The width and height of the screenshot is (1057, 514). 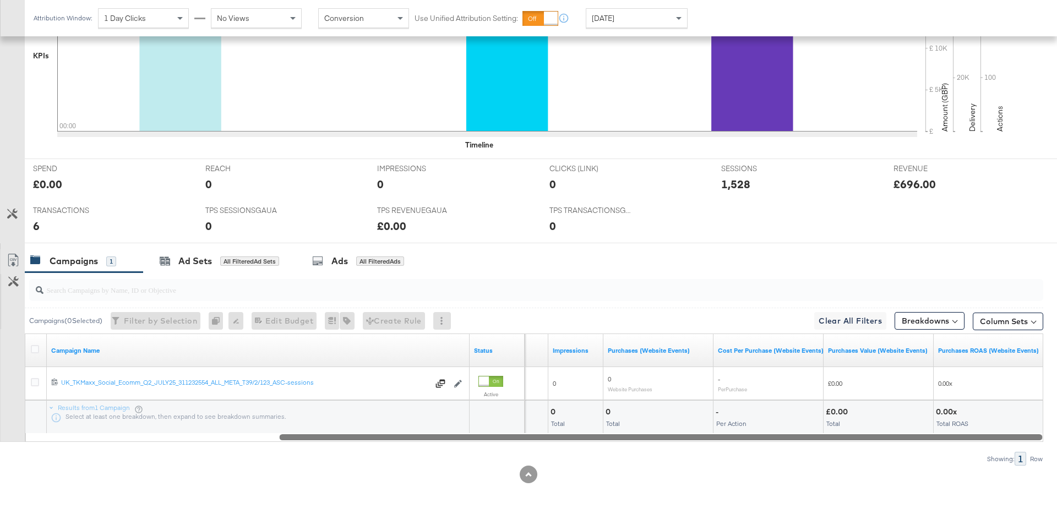 I want to click on label: Active, so click(x=491, y=394).